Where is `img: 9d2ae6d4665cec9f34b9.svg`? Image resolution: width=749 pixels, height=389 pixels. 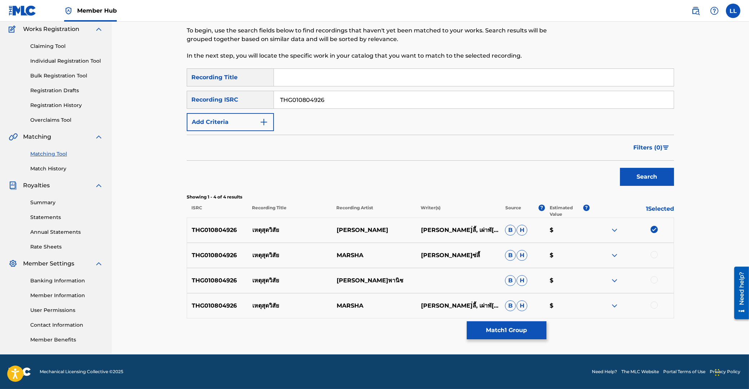
img: 9d2ae6d4665cec9f34b9.svg is located at coordinates (264, 122).